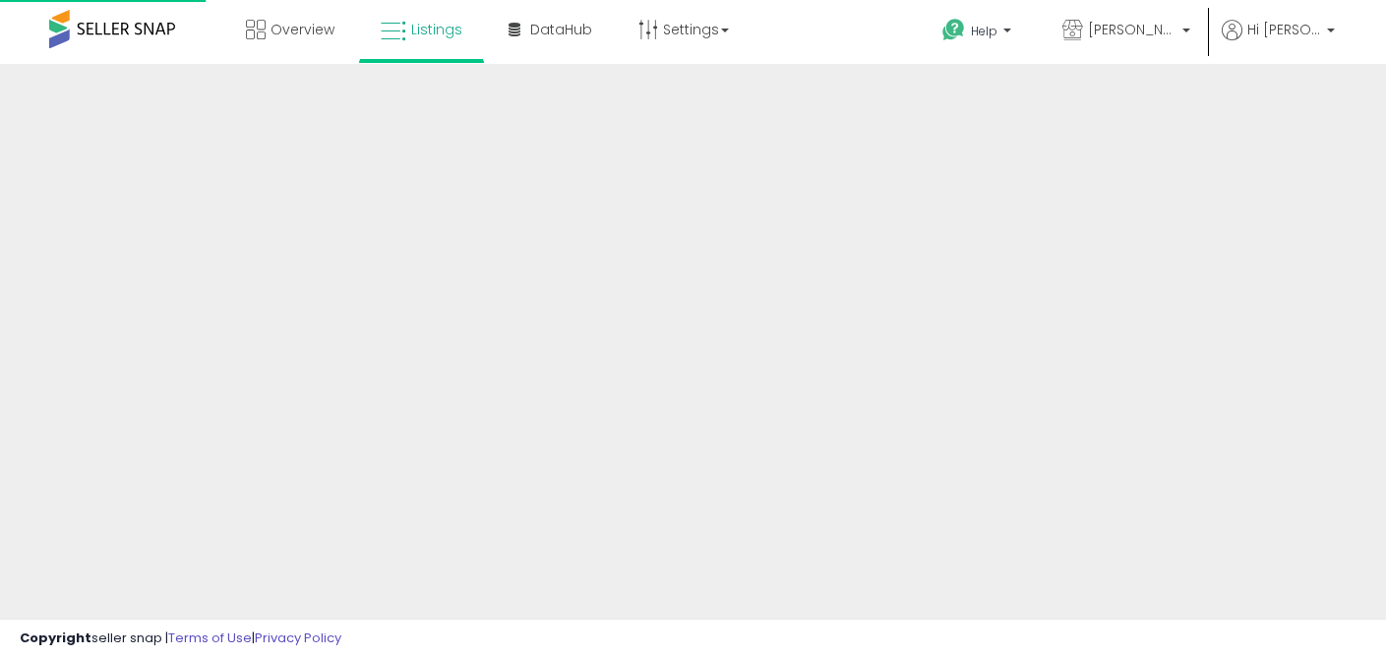 This screenshot has width=1386, height=658. What do you see at coordinates (180, 638) in the screenshot?
I see `div: seller snap | |` at bounding box center [180, 638].